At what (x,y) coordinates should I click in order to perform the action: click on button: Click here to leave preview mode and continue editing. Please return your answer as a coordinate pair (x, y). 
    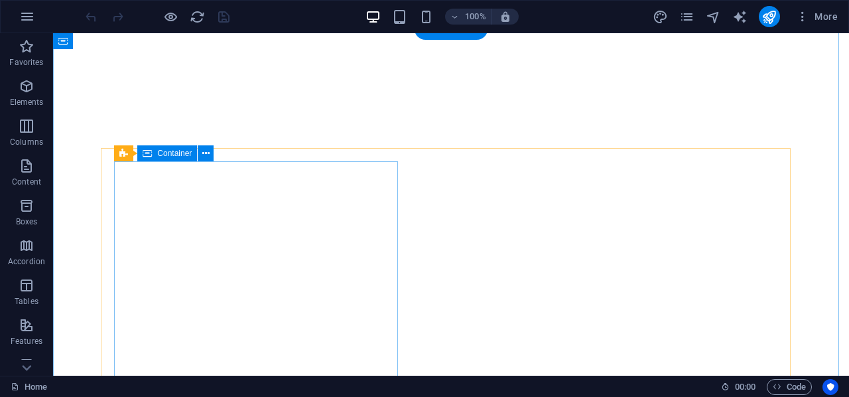
    Looking at the image, I should click on (171, 17).